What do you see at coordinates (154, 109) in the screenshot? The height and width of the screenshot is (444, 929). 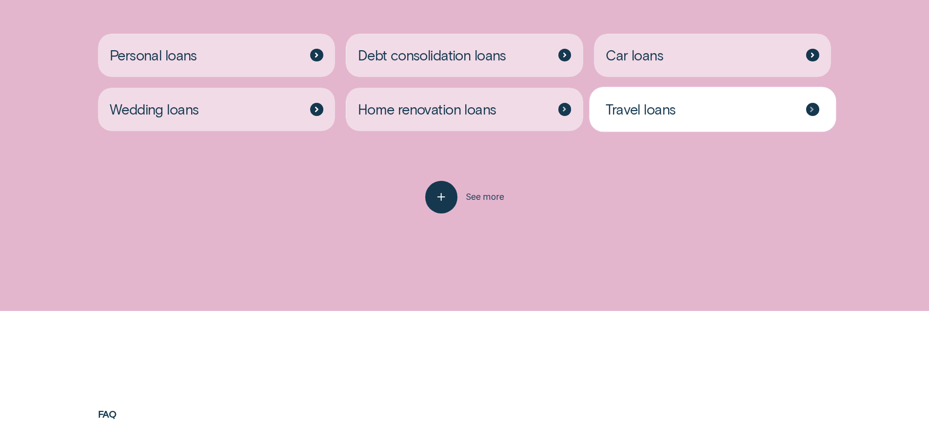 I see `span: Wedding loans` at bounding box center [154, 109].